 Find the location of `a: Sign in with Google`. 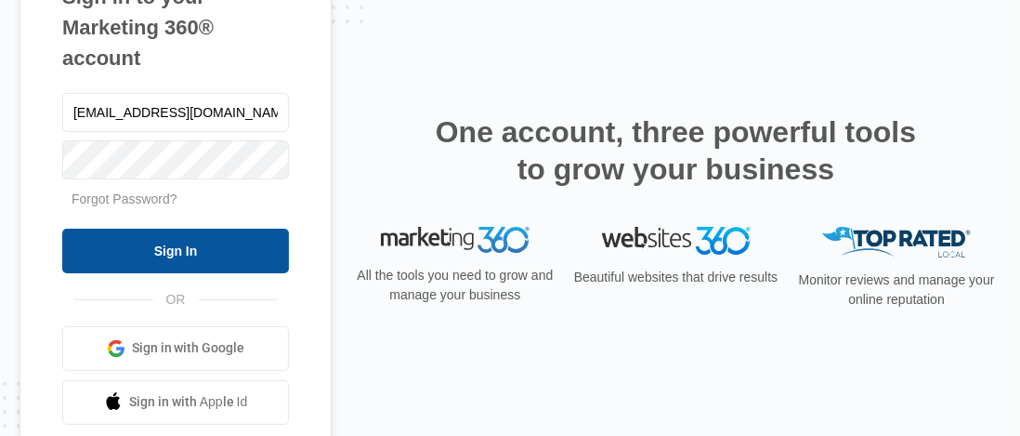

a: Sign in with Google is located at coordinates (176, 348).